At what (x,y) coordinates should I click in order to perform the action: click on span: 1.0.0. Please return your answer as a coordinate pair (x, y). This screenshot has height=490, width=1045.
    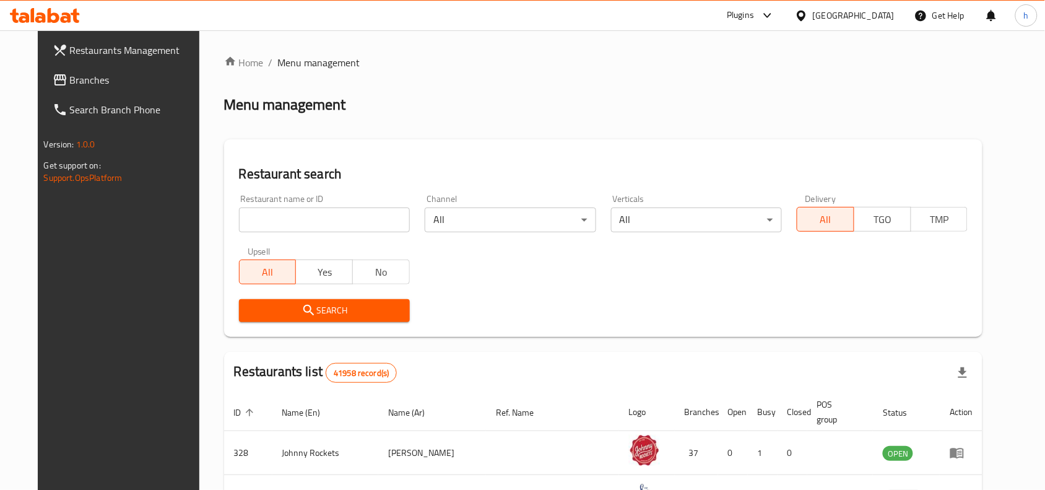
    Looking at the image, I should click on (85, 144).